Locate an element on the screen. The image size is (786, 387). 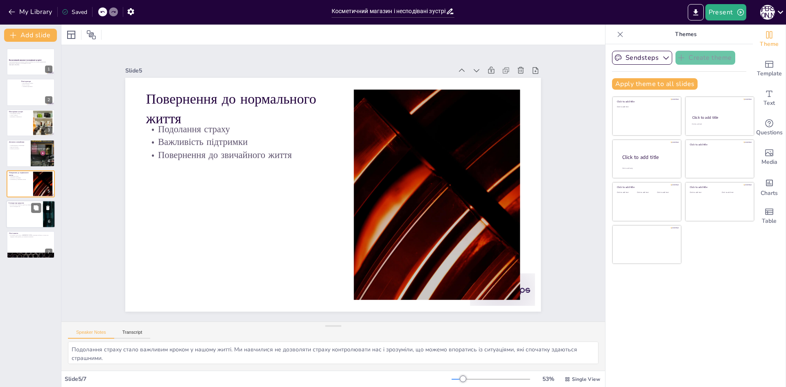
p: Відчуття безпеки is located at coordinates (18, 147).